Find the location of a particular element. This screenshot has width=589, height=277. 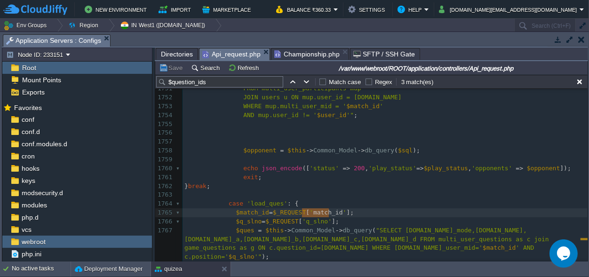

button: Refresh is located at coordinates (245, 68).